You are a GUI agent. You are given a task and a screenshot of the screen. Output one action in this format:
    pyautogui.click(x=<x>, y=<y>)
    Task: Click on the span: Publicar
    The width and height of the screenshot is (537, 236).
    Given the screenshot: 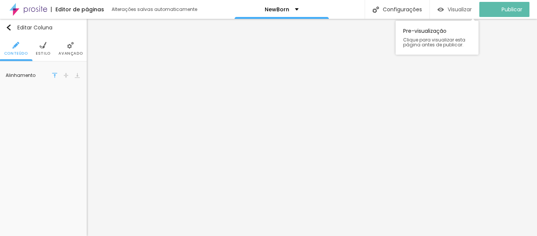 What is the action you would take?
    pyautogui.click(x=512, y=9)
    